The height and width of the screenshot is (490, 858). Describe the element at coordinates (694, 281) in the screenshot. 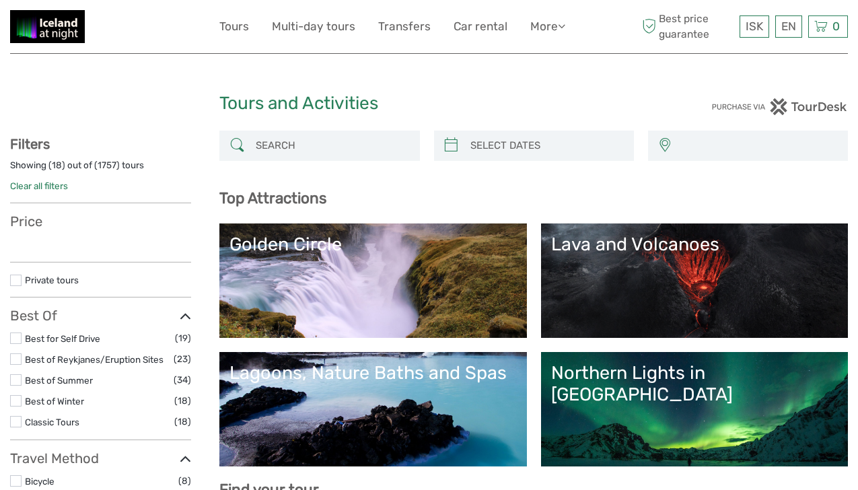

I see `a: Lava and Volcanoes` at that location.